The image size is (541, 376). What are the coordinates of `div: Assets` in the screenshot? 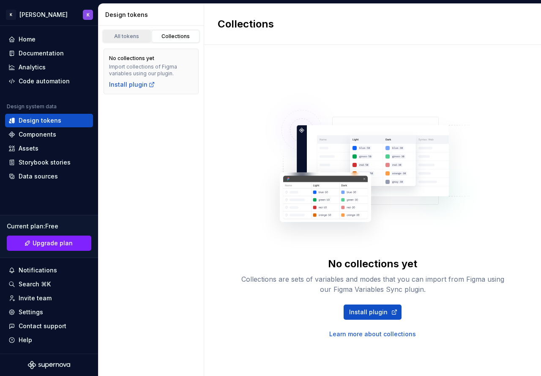 It's located at (28, 148).